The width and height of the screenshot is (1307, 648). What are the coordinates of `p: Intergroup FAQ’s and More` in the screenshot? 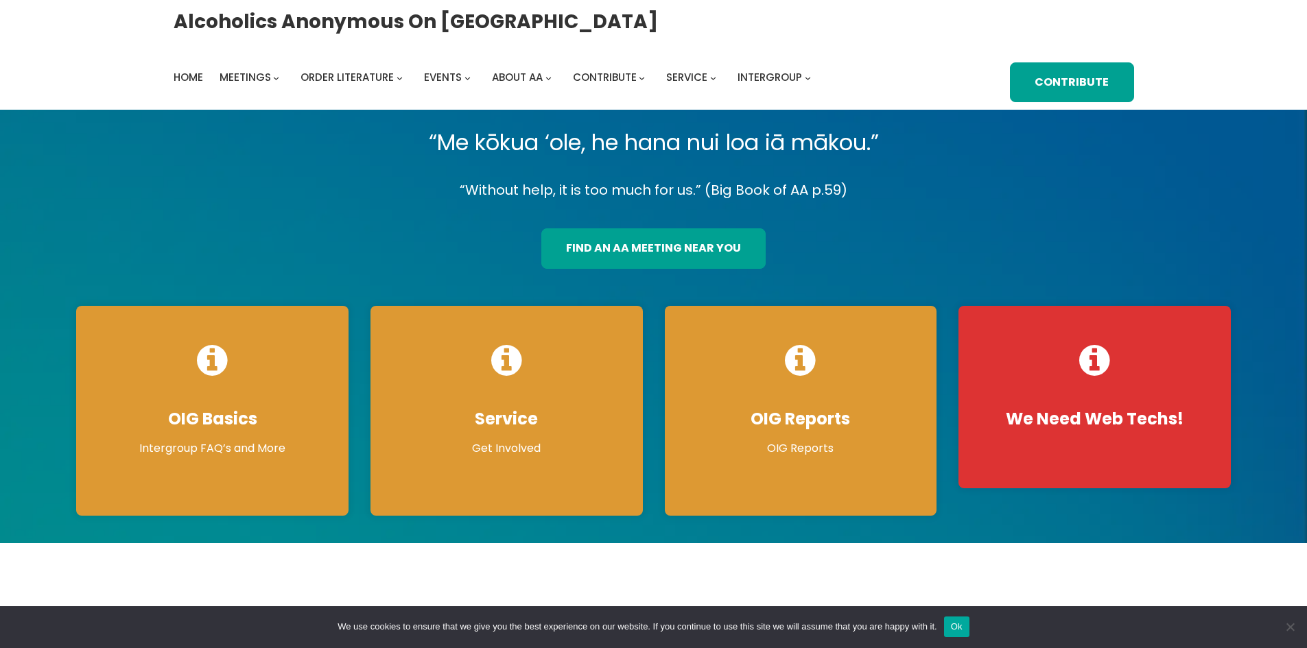 It's located at (212, 449).